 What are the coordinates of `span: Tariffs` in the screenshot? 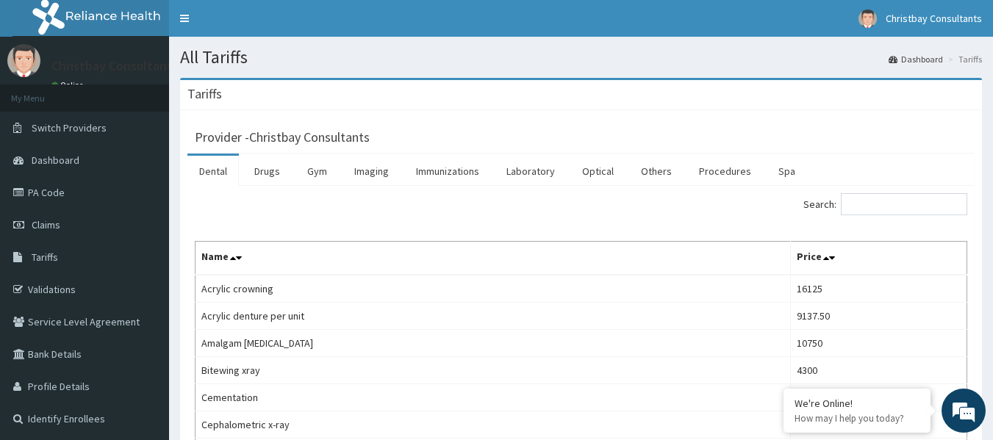 It's located at (45, 257).